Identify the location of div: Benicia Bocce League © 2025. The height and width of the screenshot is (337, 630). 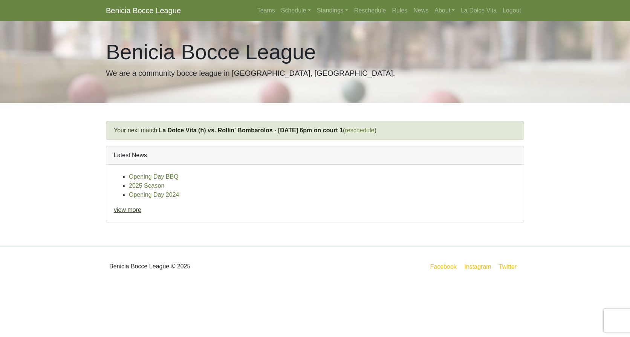
(208, 266).